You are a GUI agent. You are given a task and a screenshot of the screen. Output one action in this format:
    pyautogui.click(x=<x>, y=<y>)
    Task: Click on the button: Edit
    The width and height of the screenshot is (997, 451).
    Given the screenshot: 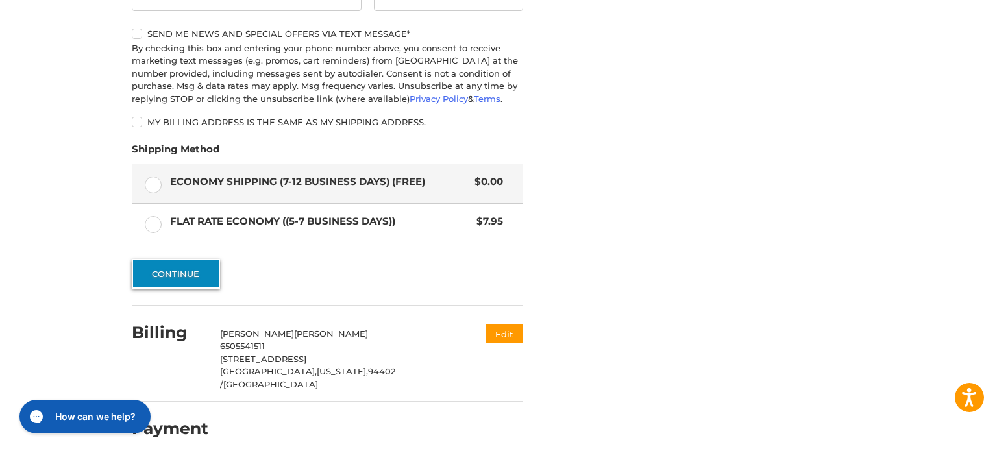 What is the action you would take?
    pyautogui.click(x=504, y=334)
    